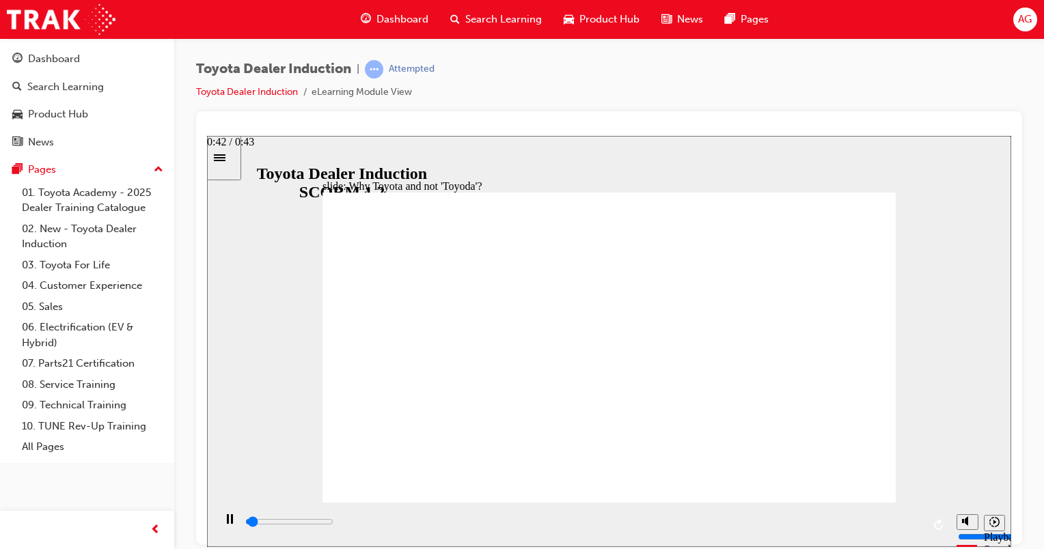  I want to click on a: Trak, so click(61, 19).